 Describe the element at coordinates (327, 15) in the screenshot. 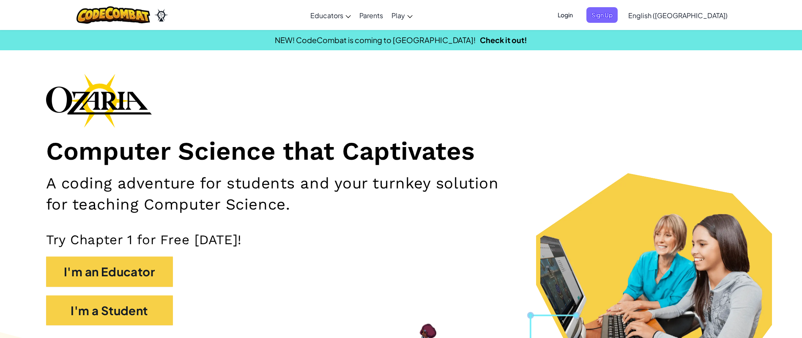

I see `span: Educators` at that location.